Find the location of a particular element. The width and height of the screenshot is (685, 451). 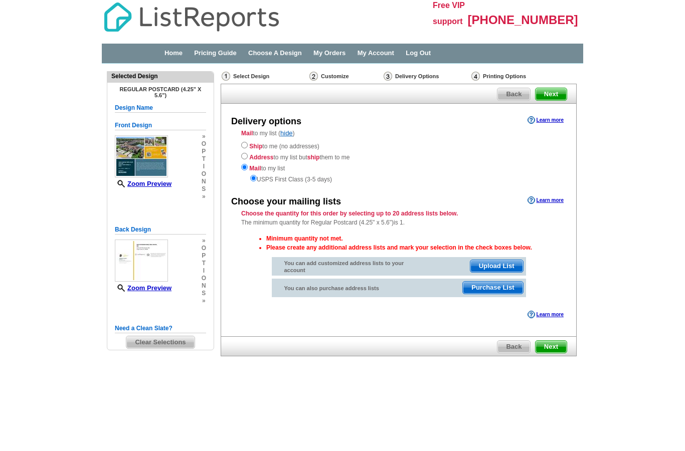

li: Please create any additional address lists and mark your selection in the check boxes below. is located at coordinates (409, 248).